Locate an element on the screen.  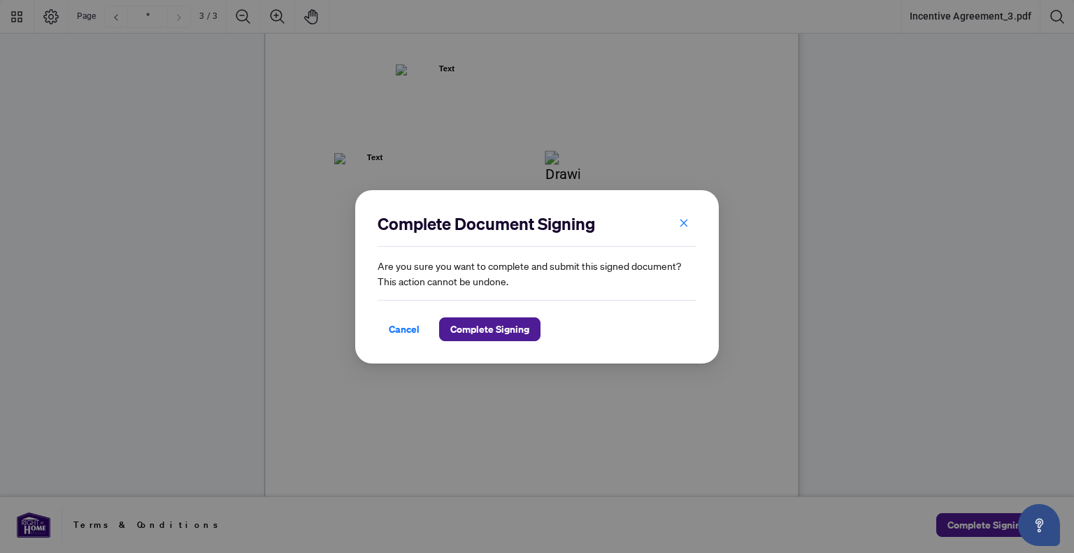
button: Cancel is located at coordinates (404, 329).